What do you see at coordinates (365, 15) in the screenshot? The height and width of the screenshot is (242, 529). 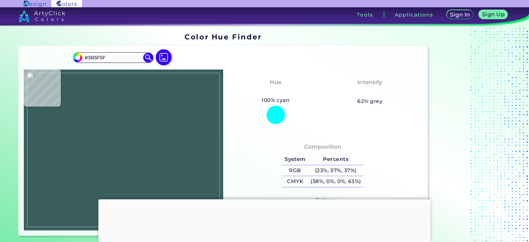 I see `h3: Tools` at bounding box center [365, 15].